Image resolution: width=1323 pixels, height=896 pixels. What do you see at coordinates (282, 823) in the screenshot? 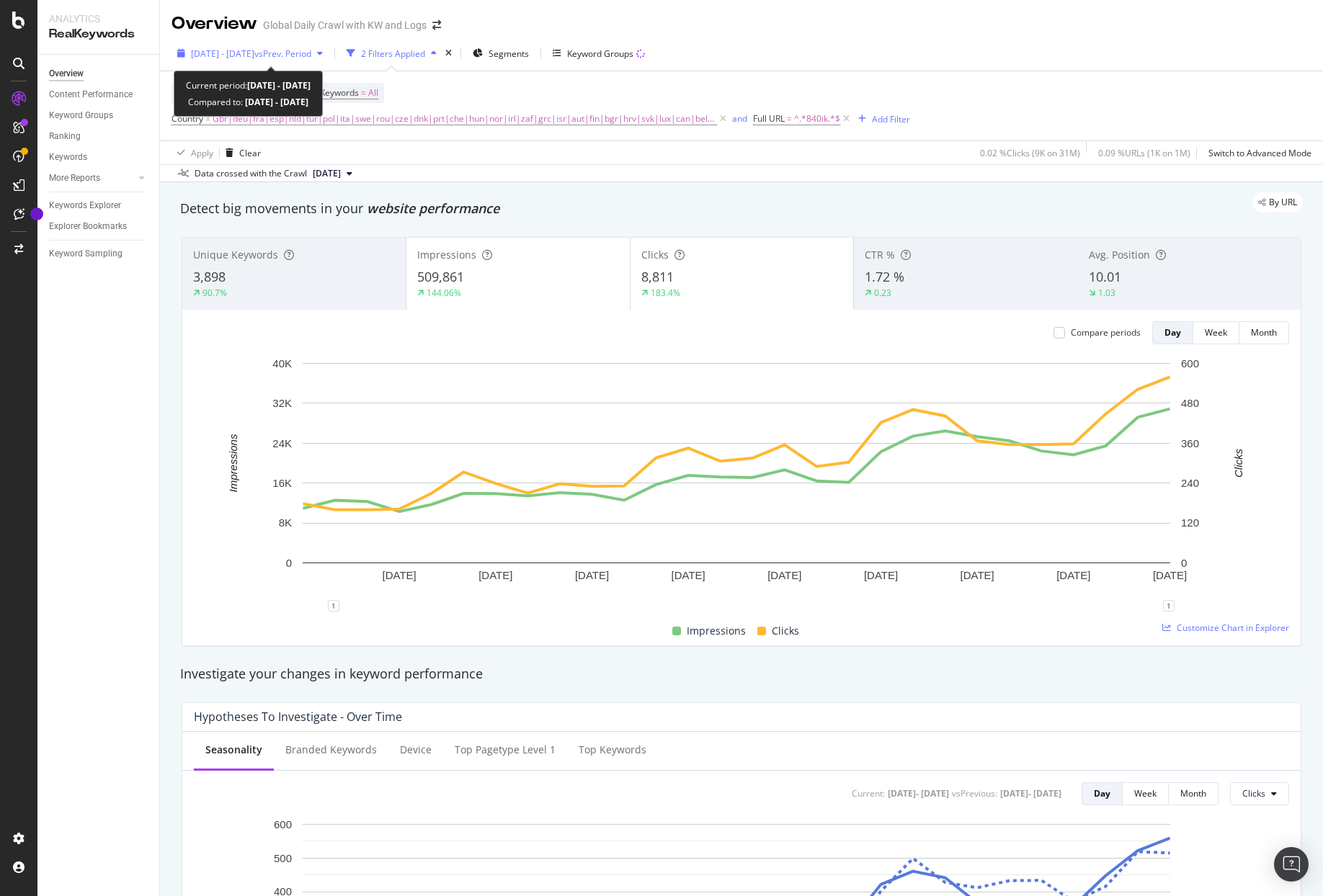
I see `text: 600` at bounding box center [282, 823].